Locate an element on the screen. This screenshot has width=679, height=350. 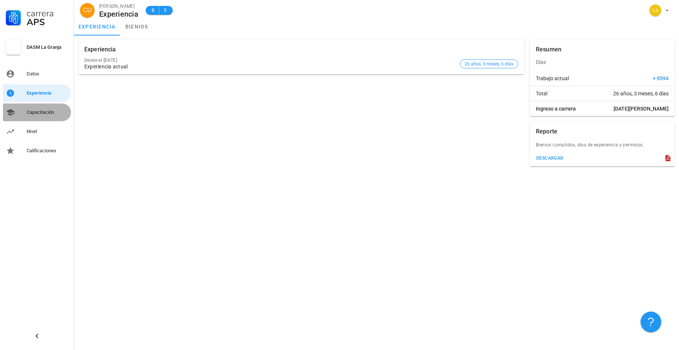
a: Experiencia is located at coordinates (37, 93).